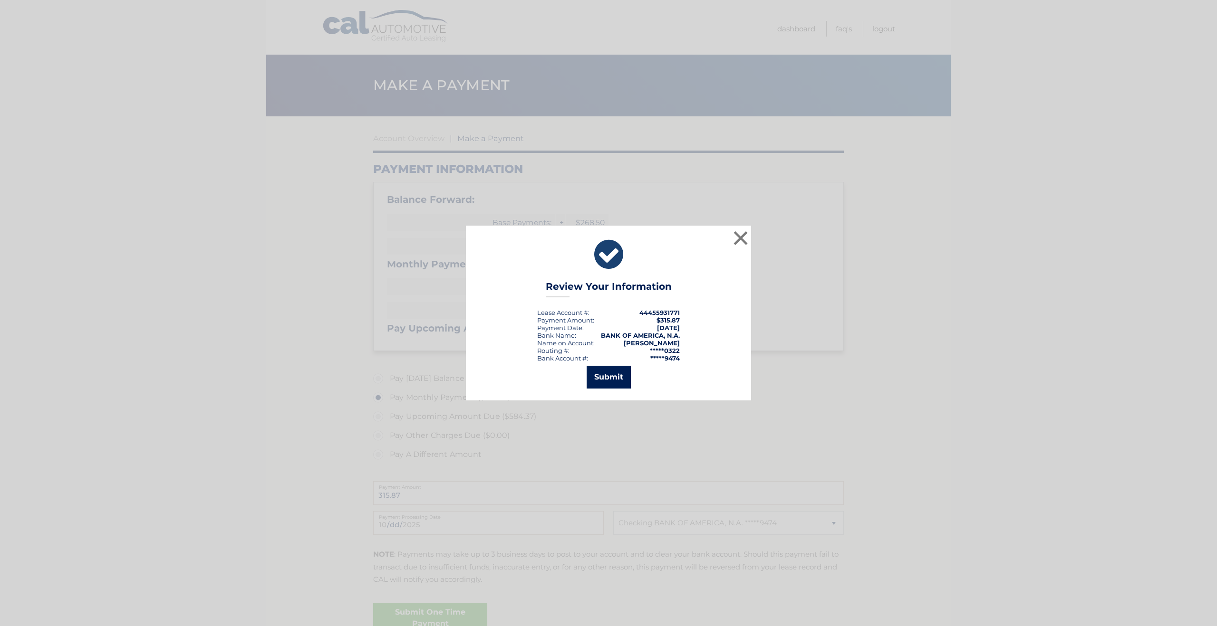  What do you see at coordinates (668, 320) in the screenshot?
I see `span: $315.87` at bounding box center [668, 320].